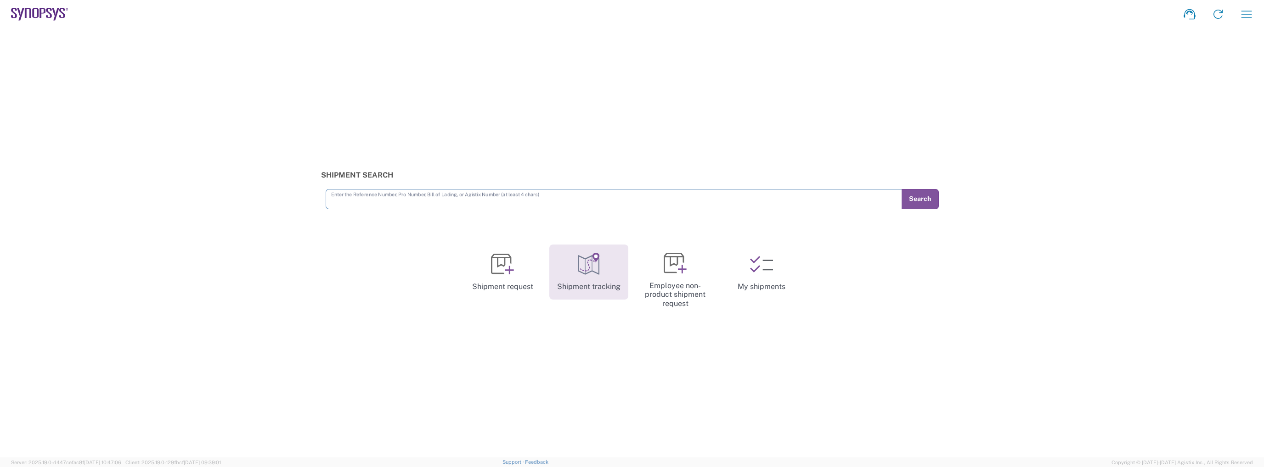  What do you see at coordinates (589, 272) in the screenshot?
I see `a: Shipment tracking` at bounding box center [589, 272].